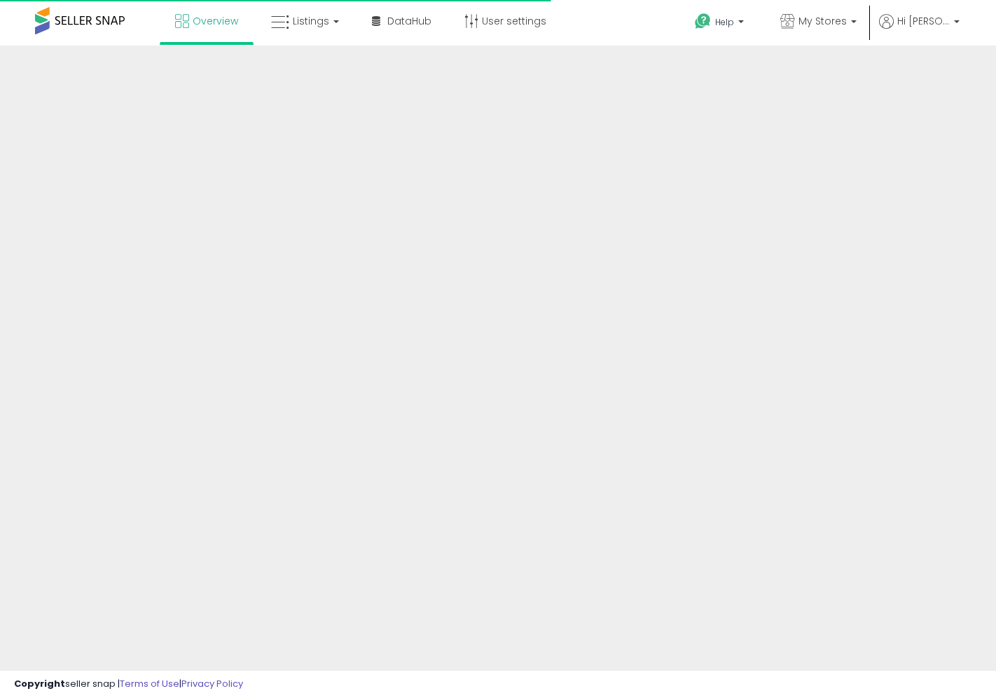 The height and width of the screenshot is (698, 996). What do you see at coordinates (724, 22) in the screenshot?
I see `span: Help` at bounding box center [724, 22].